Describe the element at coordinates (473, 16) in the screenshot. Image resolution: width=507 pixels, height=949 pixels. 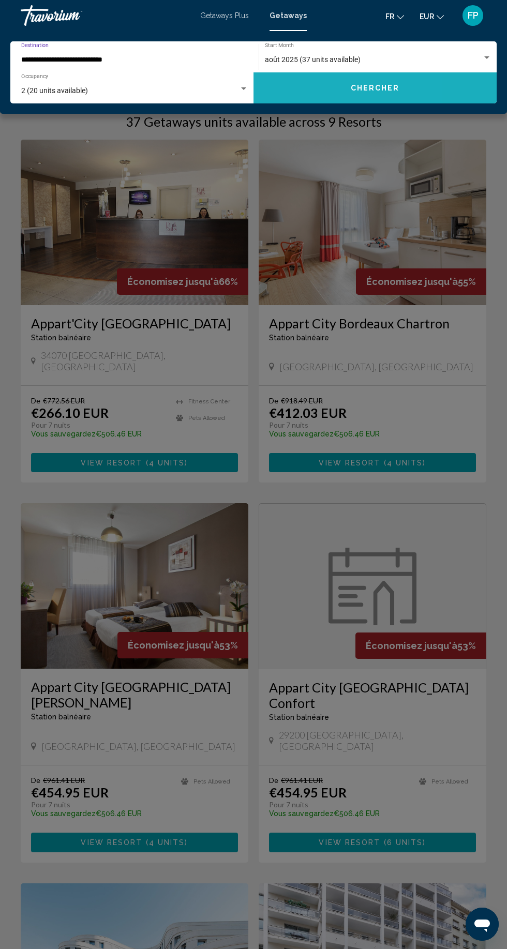
I see `button: User Menu` at that location.